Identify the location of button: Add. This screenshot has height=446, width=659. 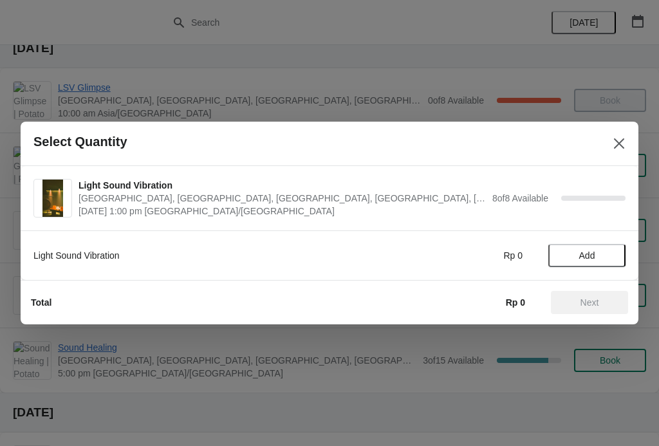
(587, 255).